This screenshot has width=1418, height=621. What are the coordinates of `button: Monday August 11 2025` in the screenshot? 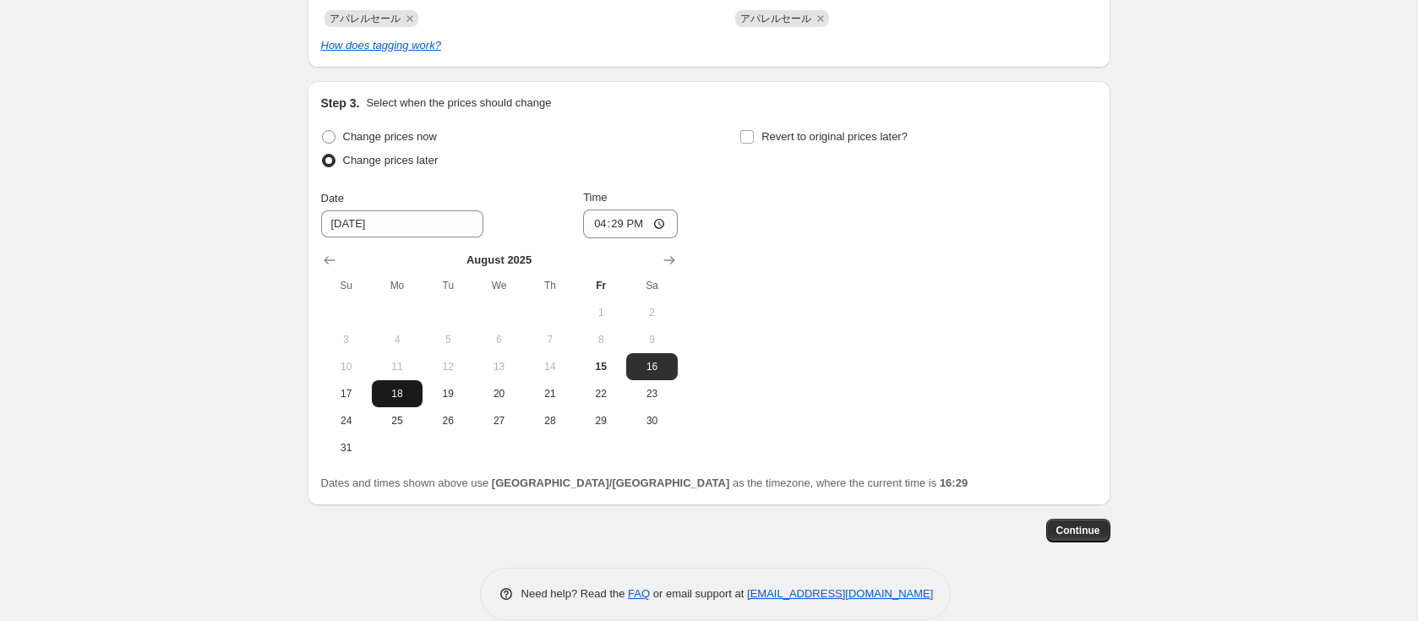 It's located at (397, 367).